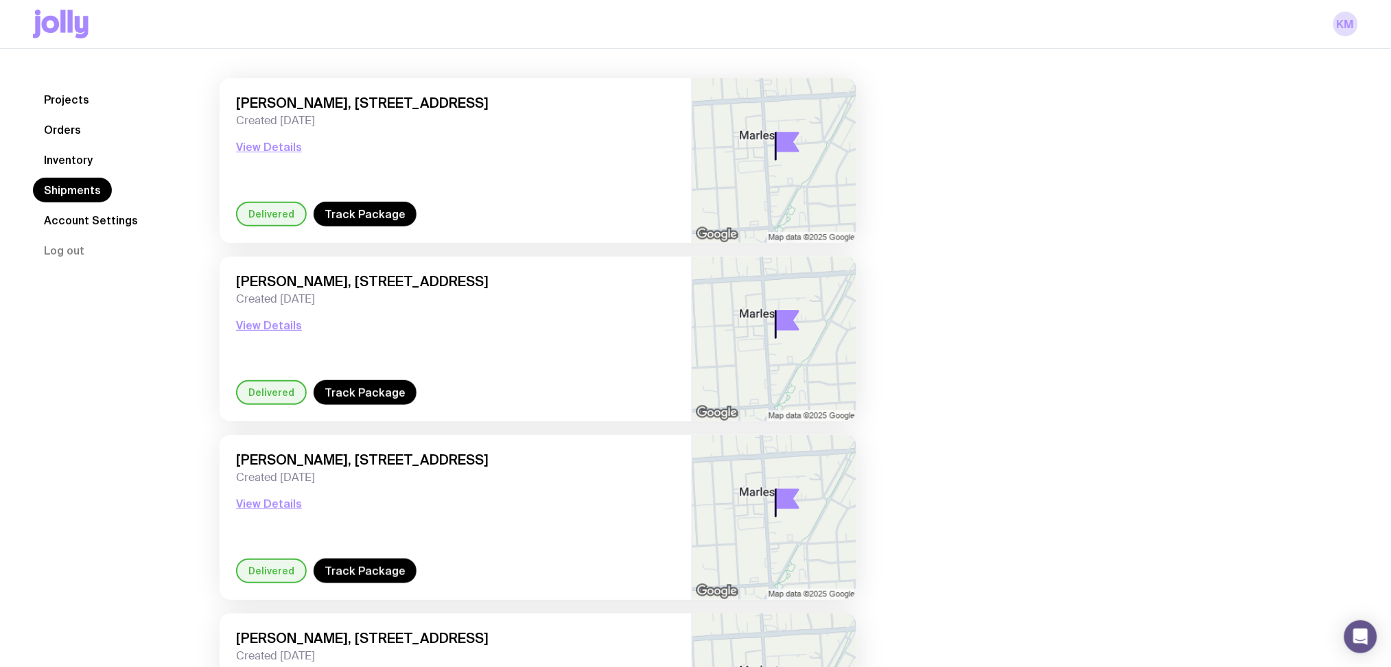 The image size is (1391, 667). Describe the element at coordinates (67, 100) in the screenshot. I see `a: Projects` at that location.